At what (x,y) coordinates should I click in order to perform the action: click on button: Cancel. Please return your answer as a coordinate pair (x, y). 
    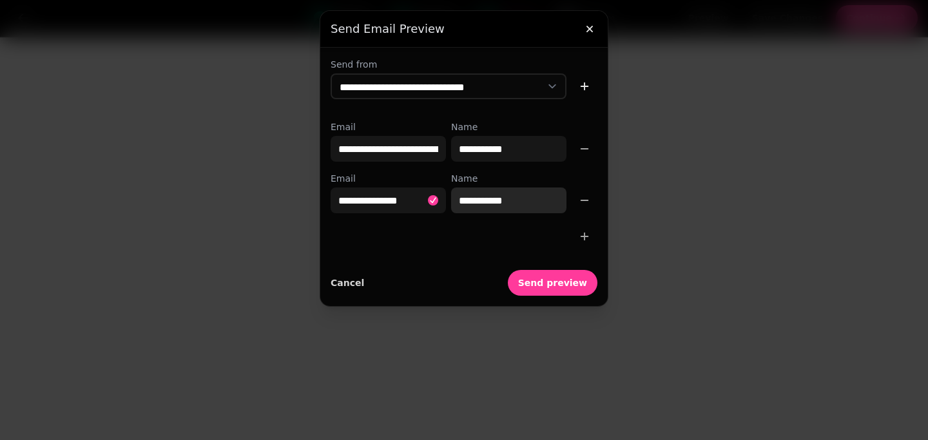
    Looking at the image, I should click on (347, 283).